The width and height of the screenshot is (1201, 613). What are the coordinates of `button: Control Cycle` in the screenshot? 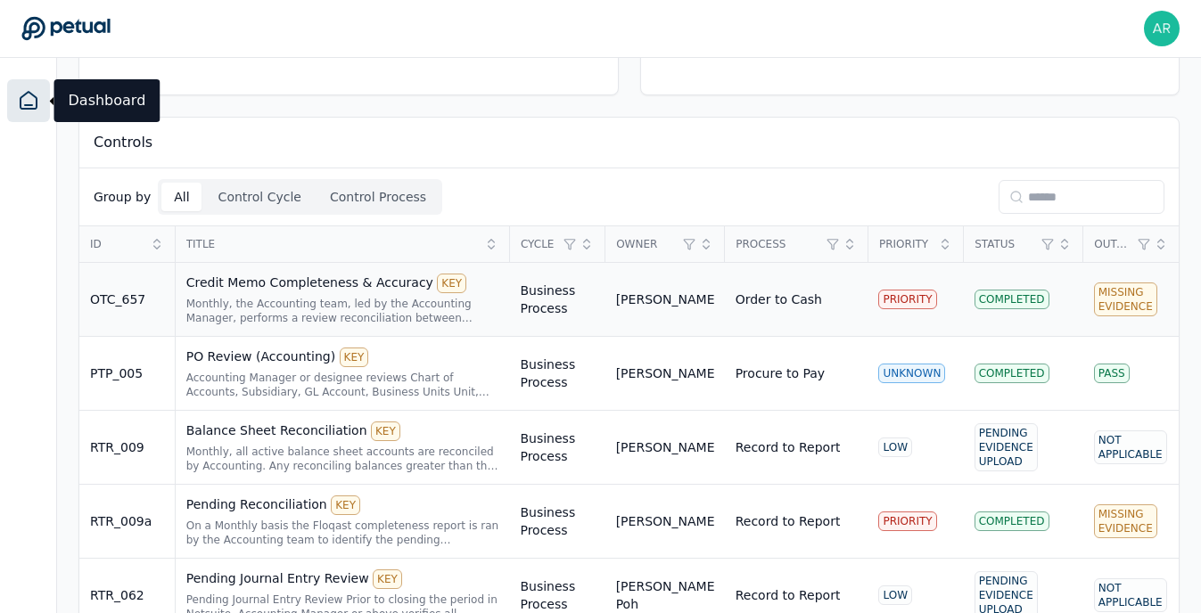 It's located at (259, 197).